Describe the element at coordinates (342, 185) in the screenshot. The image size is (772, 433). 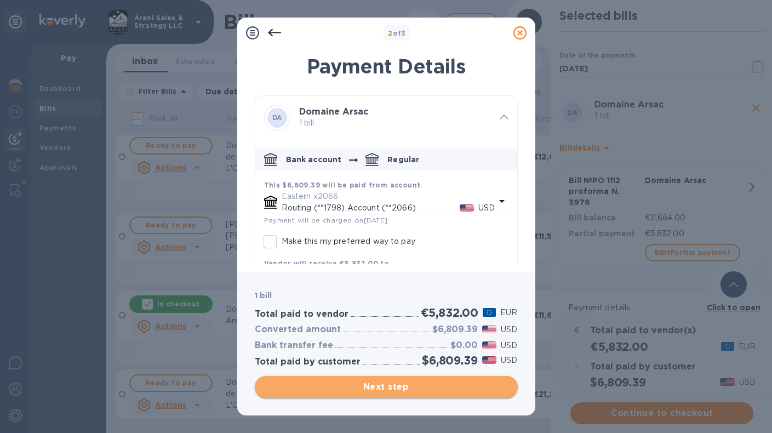
I see `b: This $6,809.39 will be paid from account` at that location.